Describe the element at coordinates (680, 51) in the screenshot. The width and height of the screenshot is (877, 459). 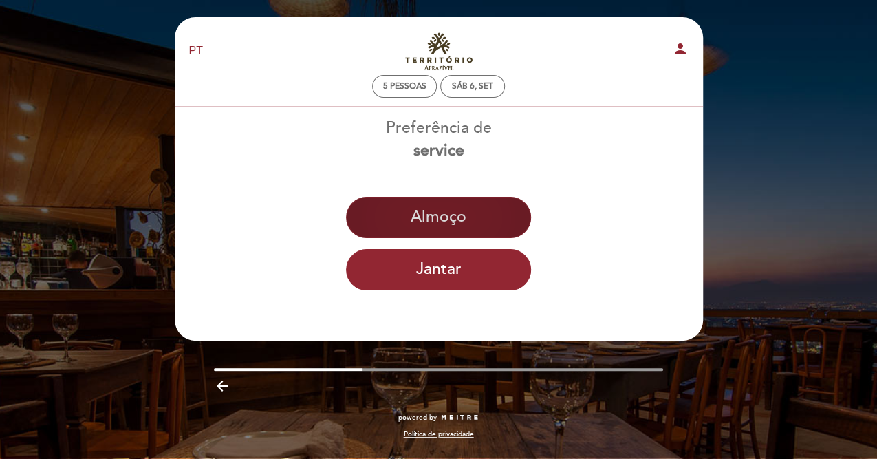
I see `button: person` at that location.